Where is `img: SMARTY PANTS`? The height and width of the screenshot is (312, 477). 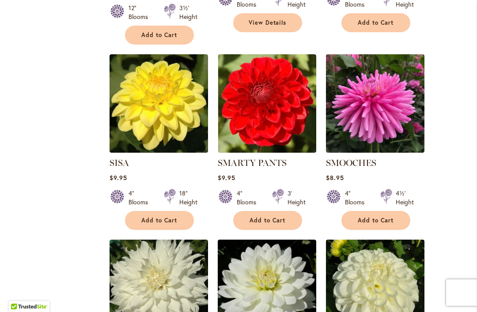
img: SMARTY PANTS is located at coordinates (267, 103).